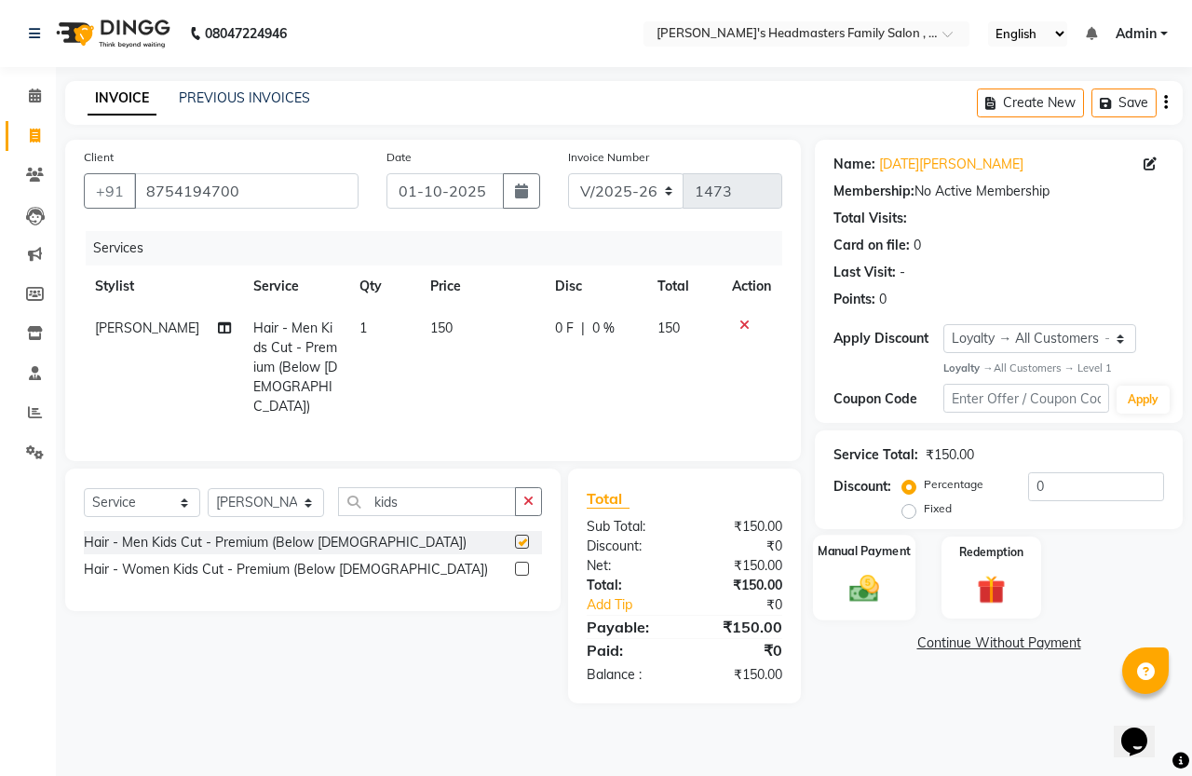 Image resolution: width=1192 pixels, height=776 pixels. I want to click on div: Paid:, so click(629, 650).